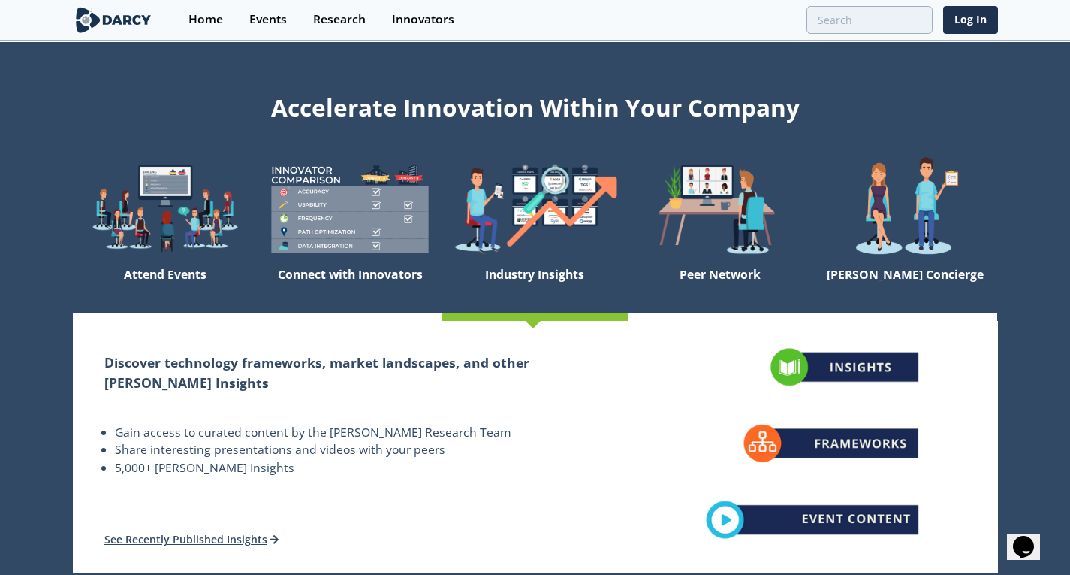  I want to click on img: welcome-concierge-wide-20dccca83e9cbdbb601deee24fb8df72.png, so click(905, 208).